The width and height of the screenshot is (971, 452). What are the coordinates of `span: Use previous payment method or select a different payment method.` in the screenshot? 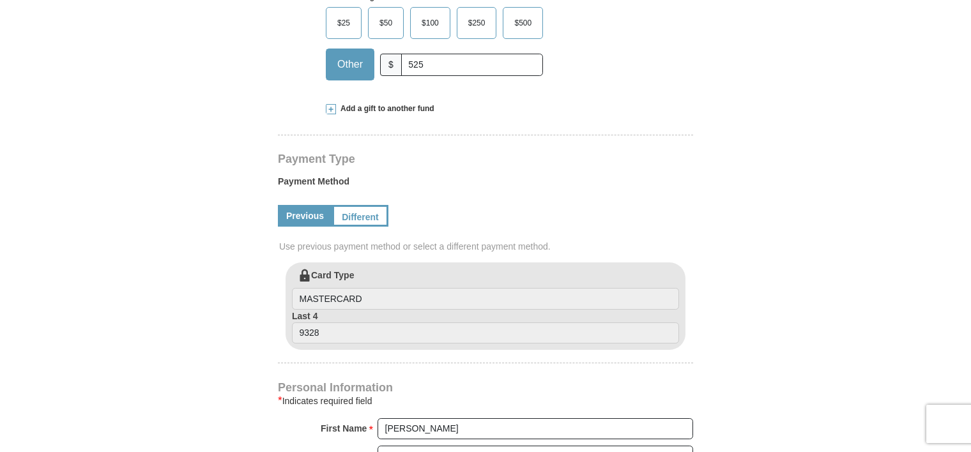 It's located at (487, 247).